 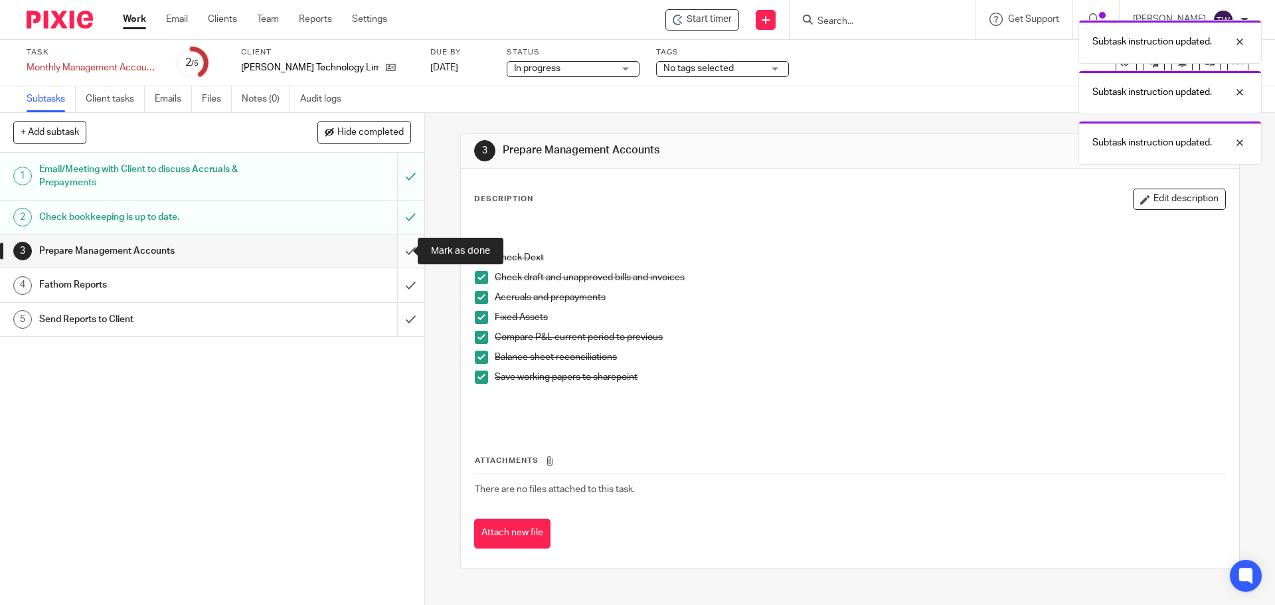 What do you see at coordinates (371, 133) in the screenshot?
I see `span: Hide completed` at bounding box center [371, 133].